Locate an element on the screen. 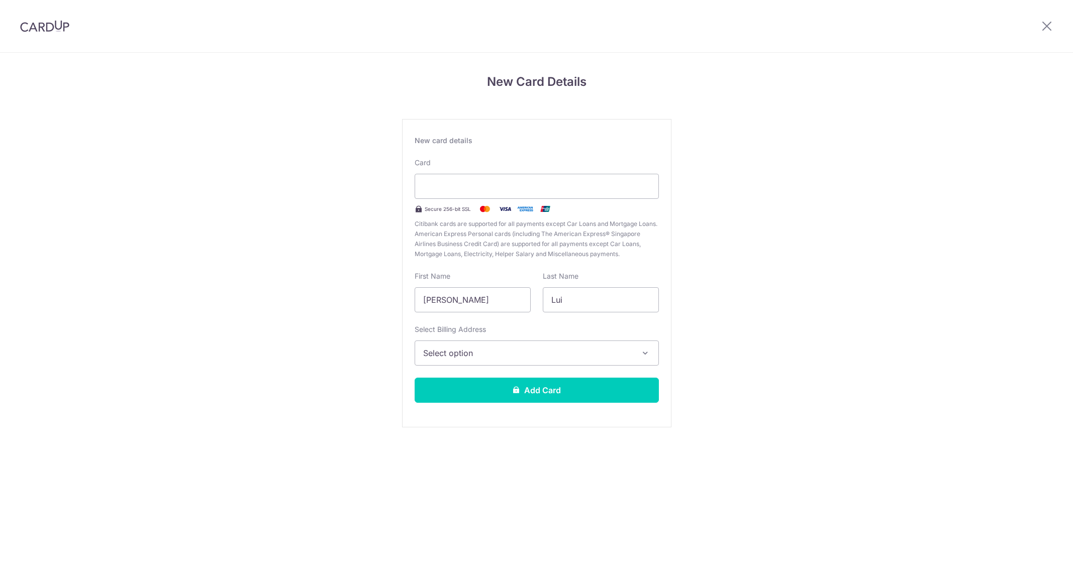 The width and height of the screenshot is (1073, 580). div: New card details is located at coordinates (537, 141).